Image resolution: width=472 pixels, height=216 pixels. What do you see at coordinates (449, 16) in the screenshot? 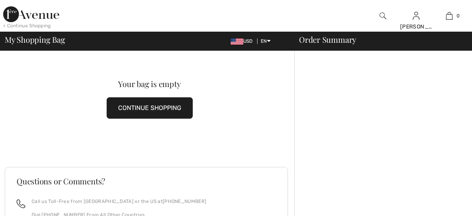
I see `a: 0` at bounding box center [449, 16].